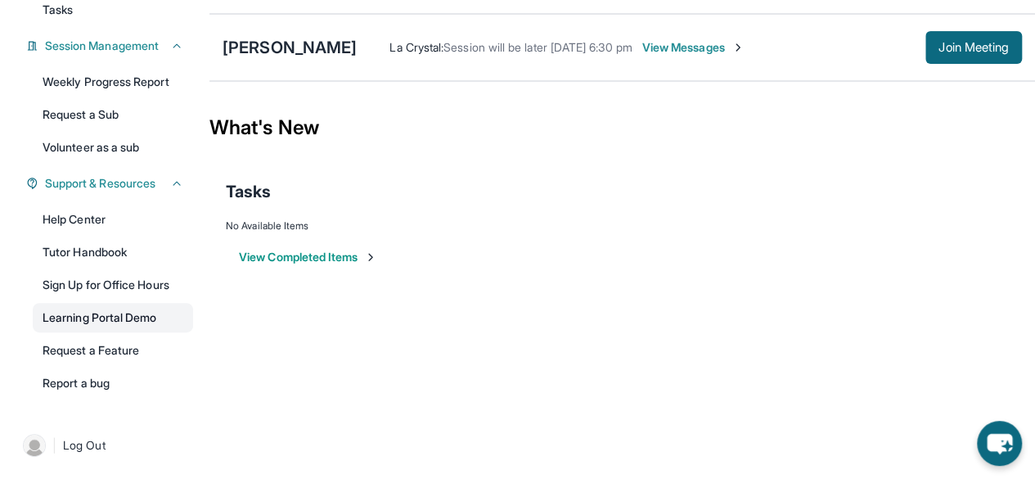 This screenshot has width=1035, height=479. I want to click on a: Request a Sub, so click(113, 115).